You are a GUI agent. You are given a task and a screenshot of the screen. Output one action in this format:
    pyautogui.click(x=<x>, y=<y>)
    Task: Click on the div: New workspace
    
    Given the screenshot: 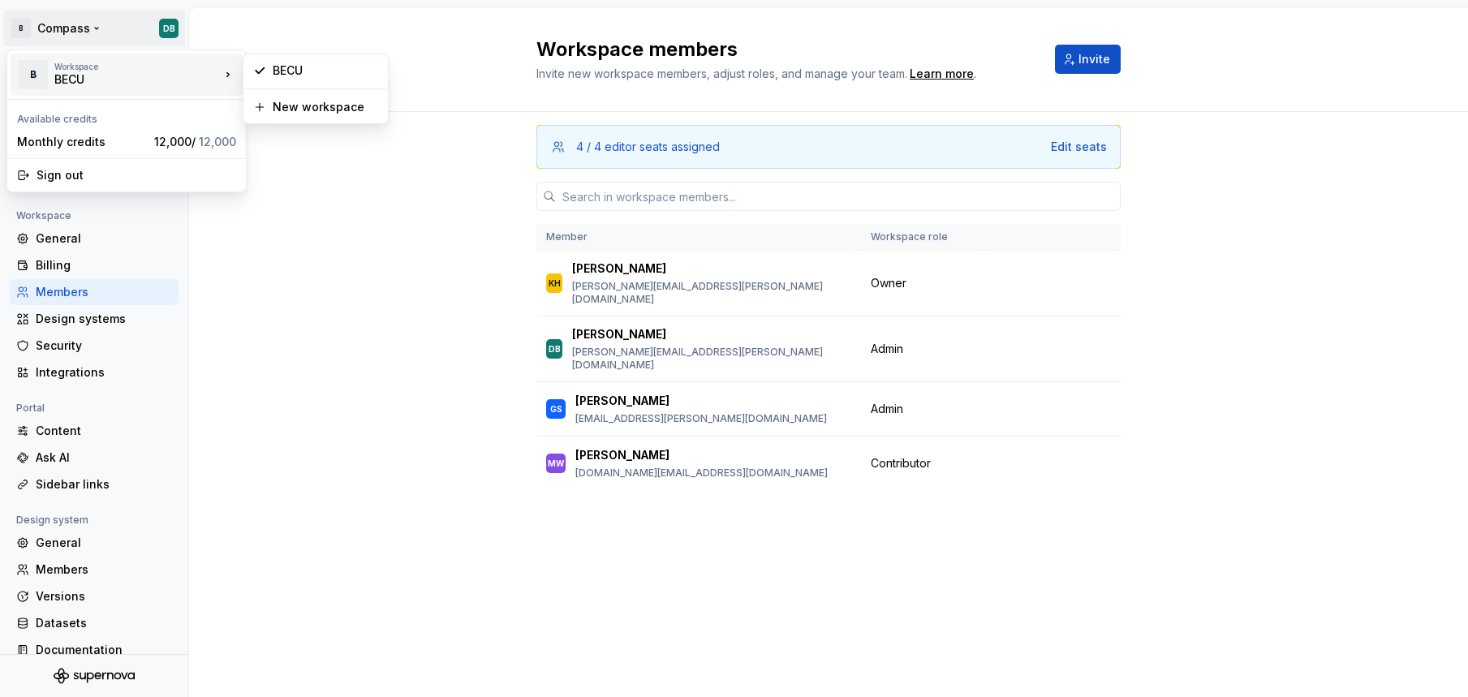 What is the action you would take?
    pyautogui.click(x=325, y=107)
    